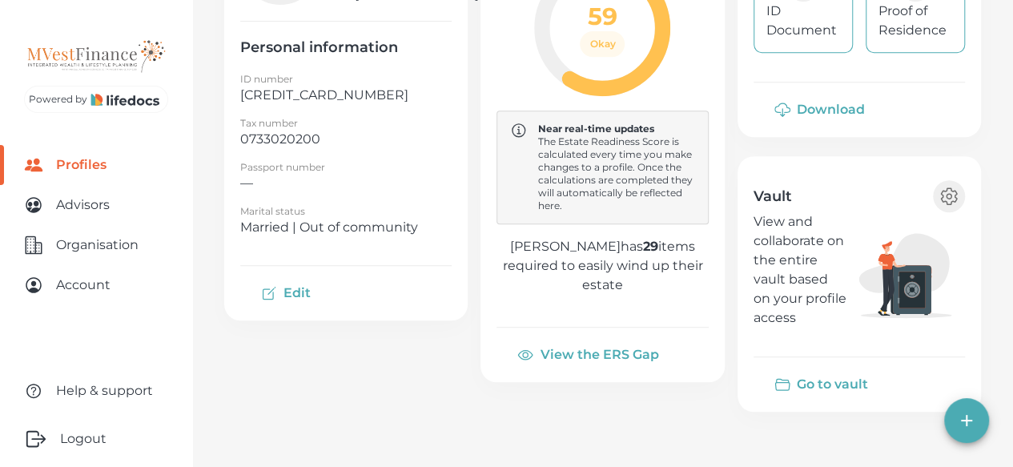 The height and width of the screenshot is (467, 1013). I want to click on h2: 59, so click(602, 16).